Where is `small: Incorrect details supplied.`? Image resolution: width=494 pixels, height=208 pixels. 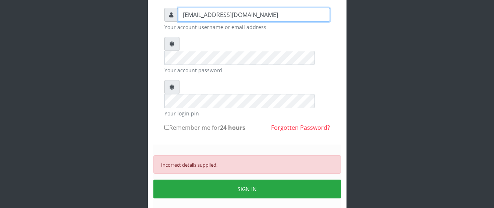 small: Incorrect details supplied. is located at coordinates (189, 165).